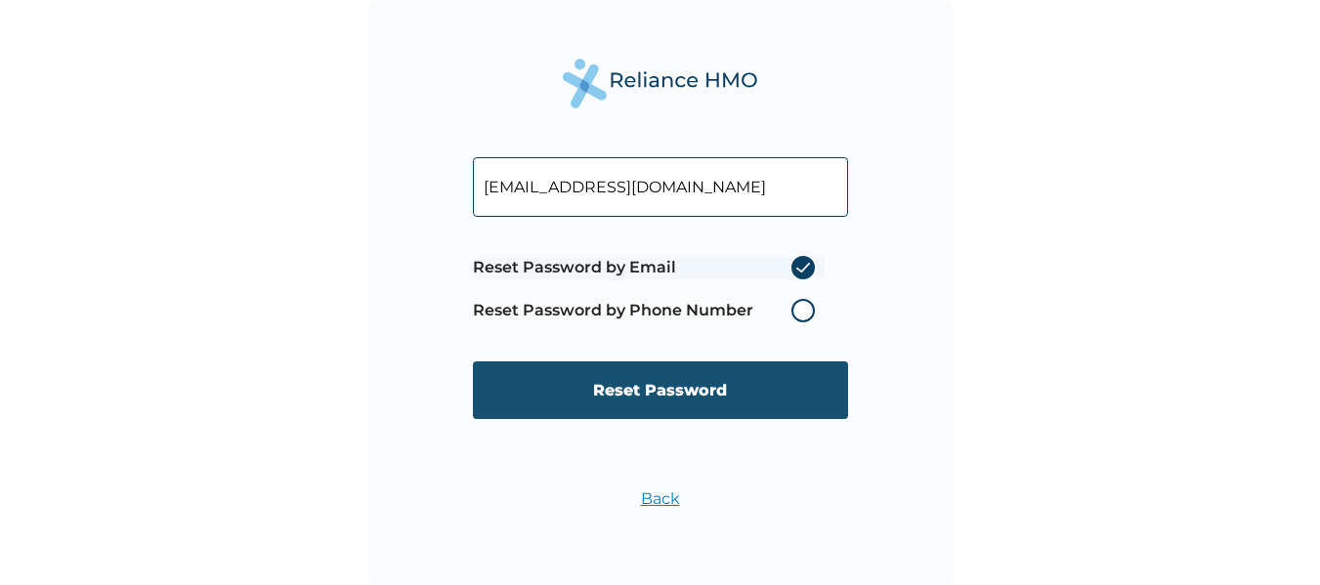  I want to click on a: Back, so click(661, 498).